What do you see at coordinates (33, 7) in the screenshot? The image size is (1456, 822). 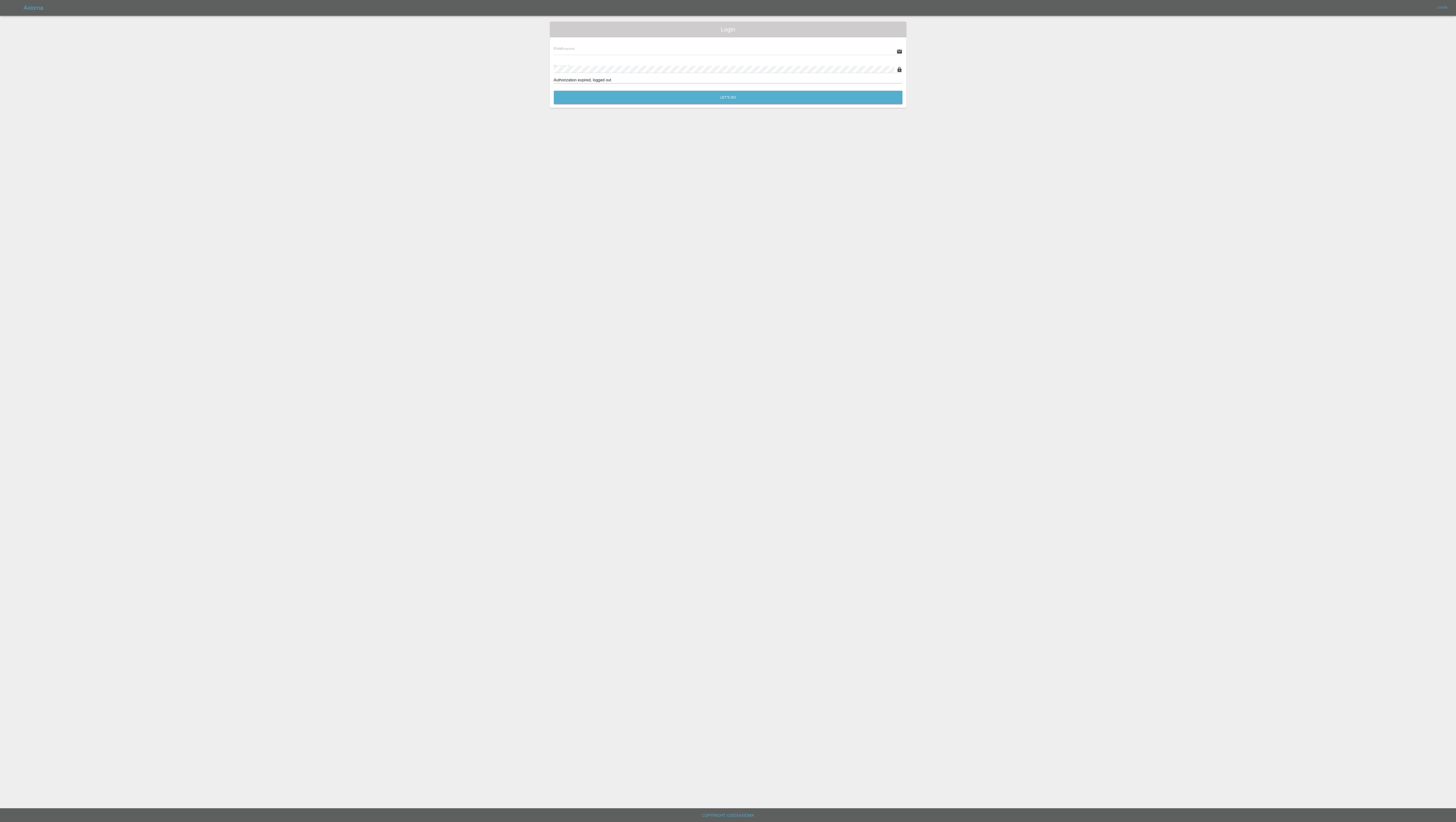 I see `h5: Axioma` at bounding box center [33, 7].